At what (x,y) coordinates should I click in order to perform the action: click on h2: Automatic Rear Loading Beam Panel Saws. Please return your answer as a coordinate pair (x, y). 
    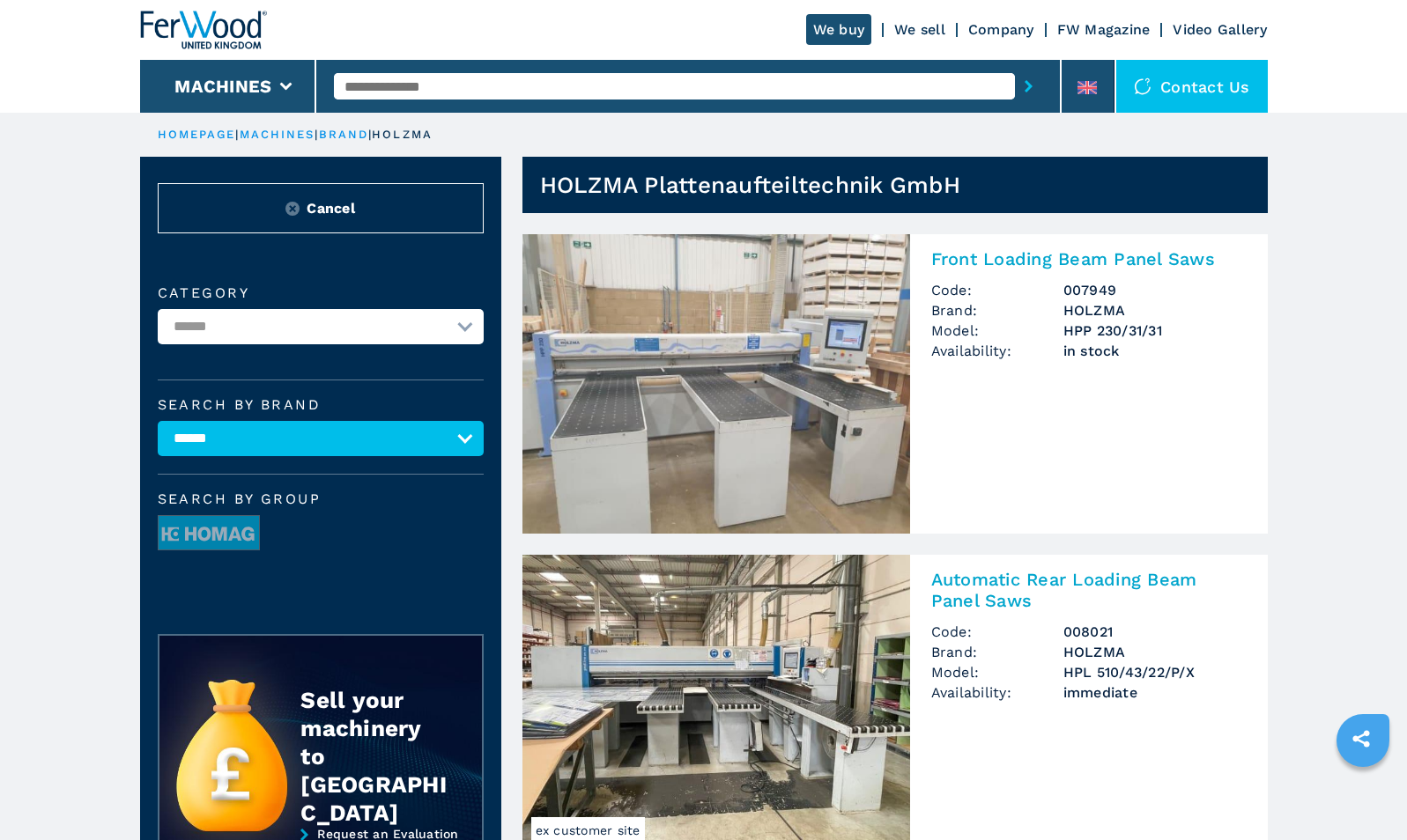
    Looking at the image, I should click on (1089, 590).